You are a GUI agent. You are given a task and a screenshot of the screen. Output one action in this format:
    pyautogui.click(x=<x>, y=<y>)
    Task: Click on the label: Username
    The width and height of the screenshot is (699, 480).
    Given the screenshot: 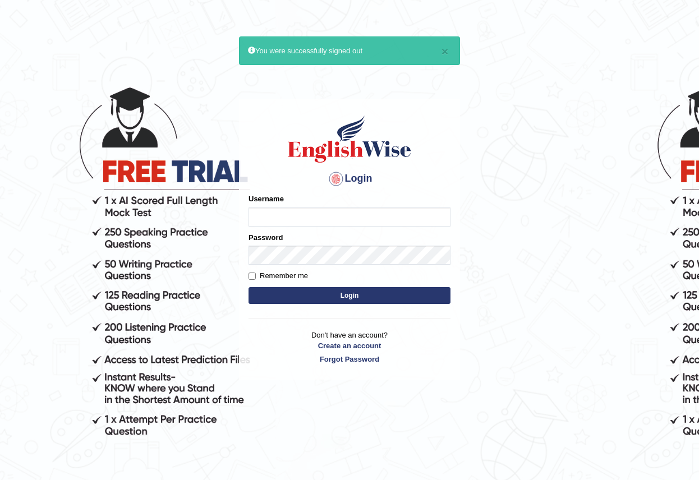 What is the action you would take?
    pyautogui.click(x=266, y=198)
    